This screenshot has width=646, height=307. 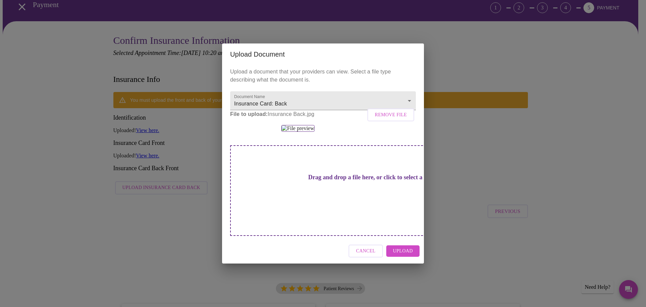 What do you see at coordinates (403, 251) in the screenshot?
I see `button: Upload` at bounding box center [403, 251].